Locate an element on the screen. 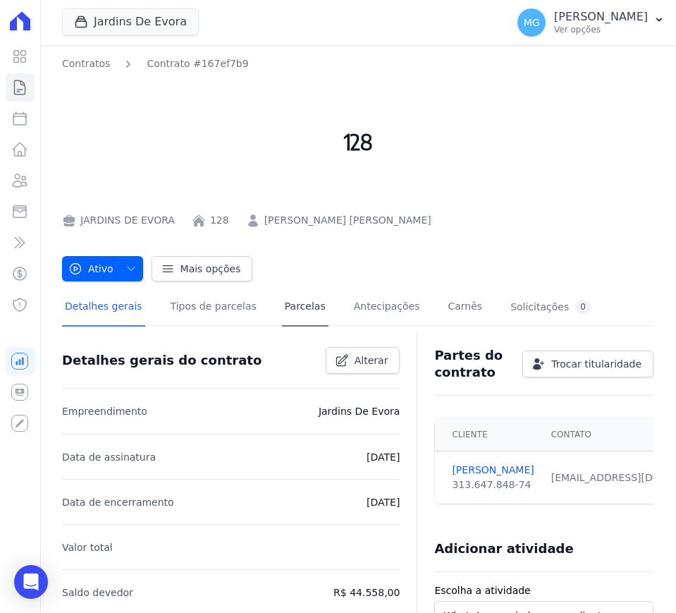 This screenshot has height=613, width=676. a: Contrato #167ef7b9 is located at coordinates (197, 63).